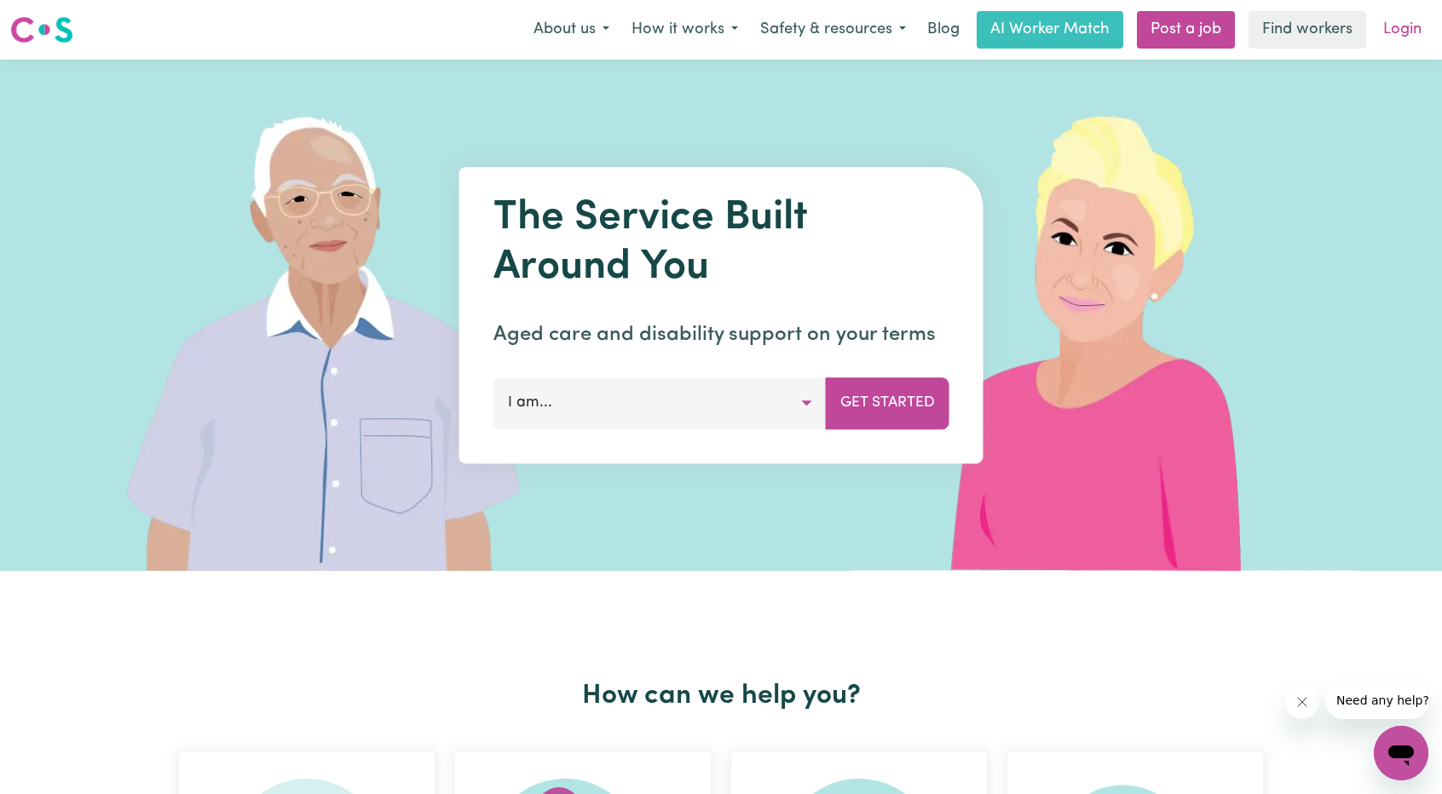 The width and height of the screenshot is (1442, 794). What do you see at coordinates (833, 30) in the screenshot?
I see `button: Safety & resources` at bounding box center [833, 30].